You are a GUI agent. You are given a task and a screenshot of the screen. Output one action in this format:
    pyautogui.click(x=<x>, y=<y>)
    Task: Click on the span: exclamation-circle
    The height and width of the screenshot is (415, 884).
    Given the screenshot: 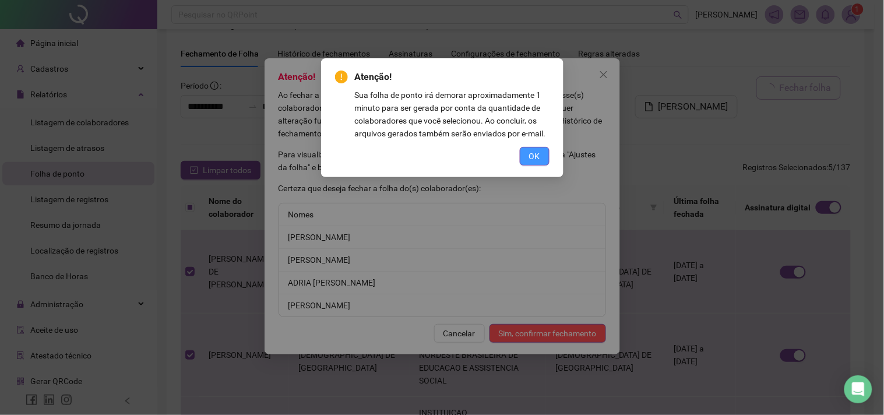 What is the action you would take?
    pyautogui.click(x=342, y=77)
    